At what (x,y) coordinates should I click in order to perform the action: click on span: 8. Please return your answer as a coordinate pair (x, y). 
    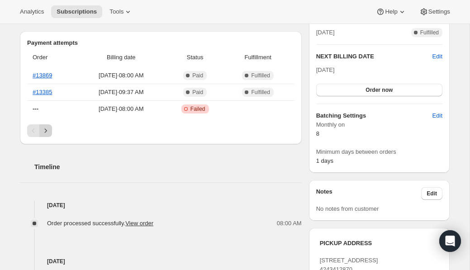
    Looking at the image, I should click on (317, 133).